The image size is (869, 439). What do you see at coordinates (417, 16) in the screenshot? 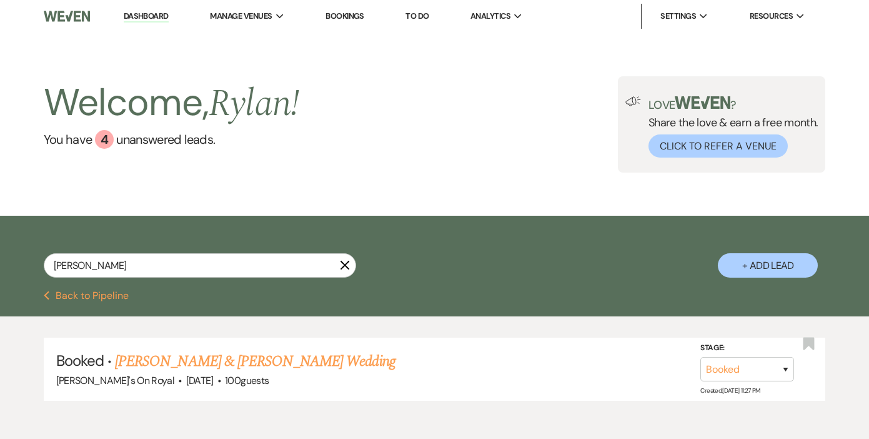
I see `a: To Do` at bounding box center [417, 16].